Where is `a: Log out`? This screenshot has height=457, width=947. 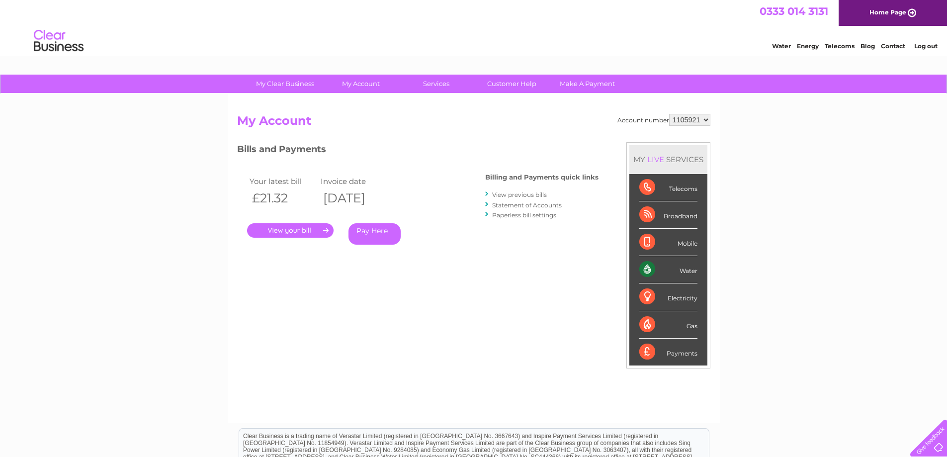
a: Log out is located at coordinates (926, 46).